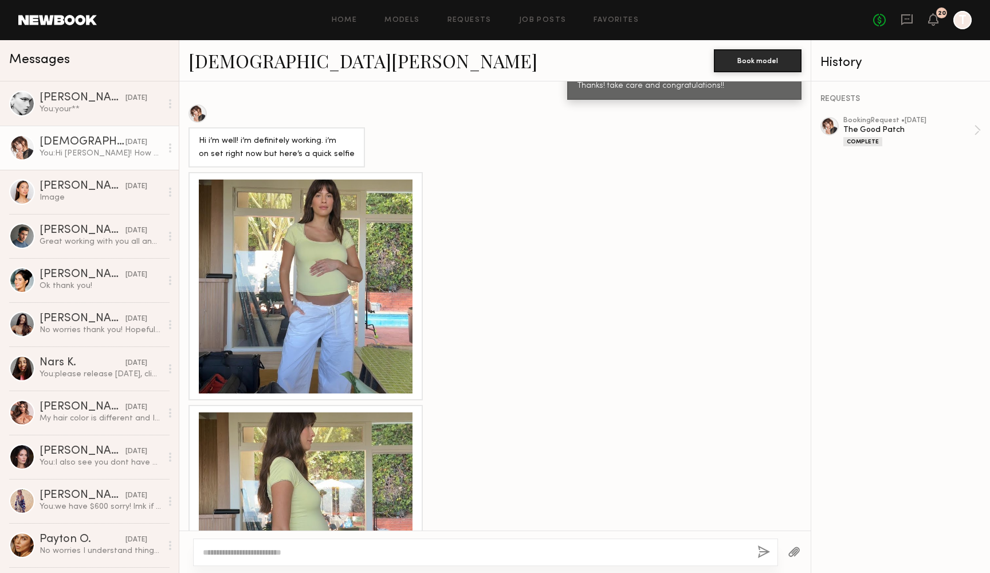 The image size is (990, 573). Describe the element at coordinates (616, 20) in the screenshot. I see `a: Favorites` at that location.